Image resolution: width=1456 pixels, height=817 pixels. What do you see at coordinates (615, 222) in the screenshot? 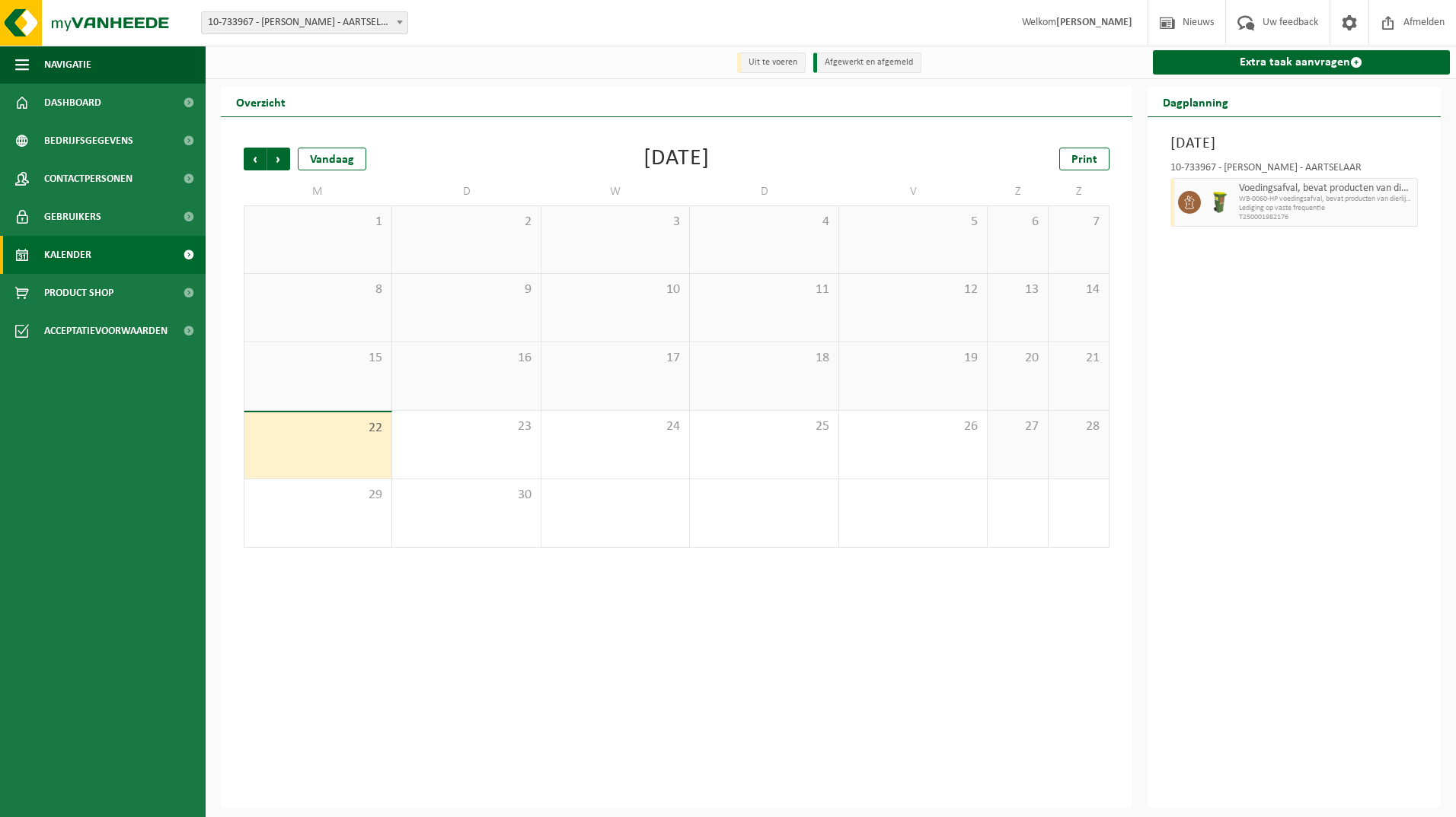
I see `span: 3` at bounding box center [615, 222].